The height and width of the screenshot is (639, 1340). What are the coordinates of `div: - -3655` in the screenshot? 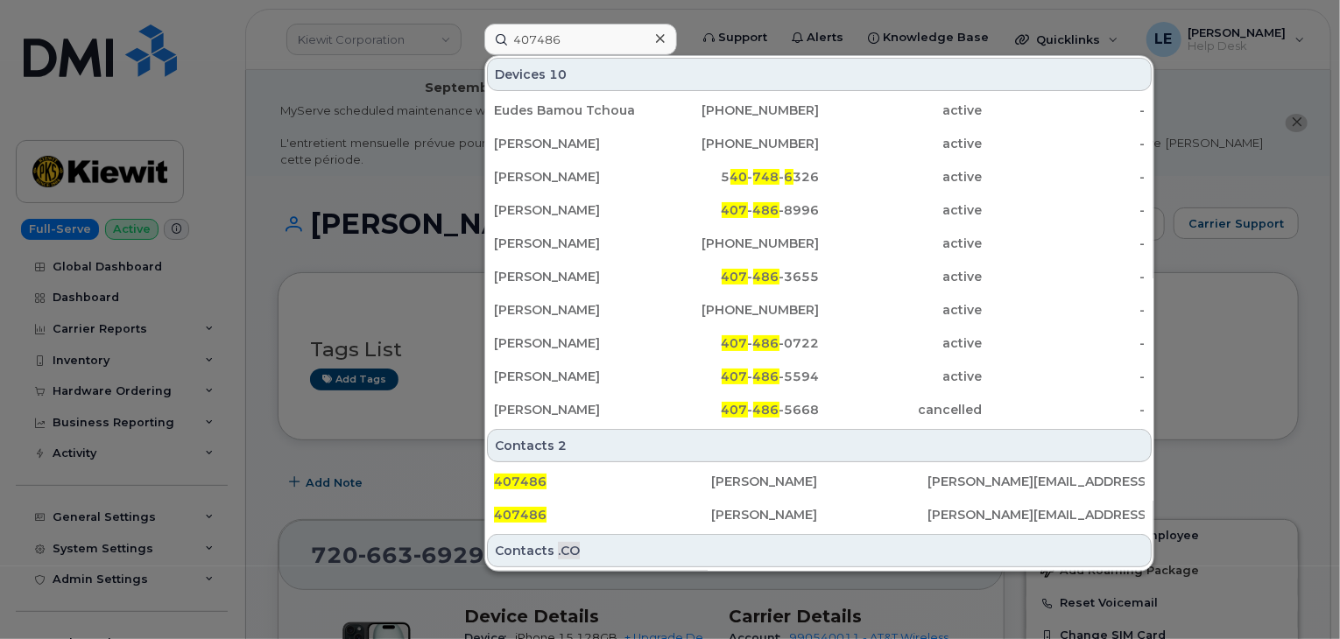 It's located at (738, 277).